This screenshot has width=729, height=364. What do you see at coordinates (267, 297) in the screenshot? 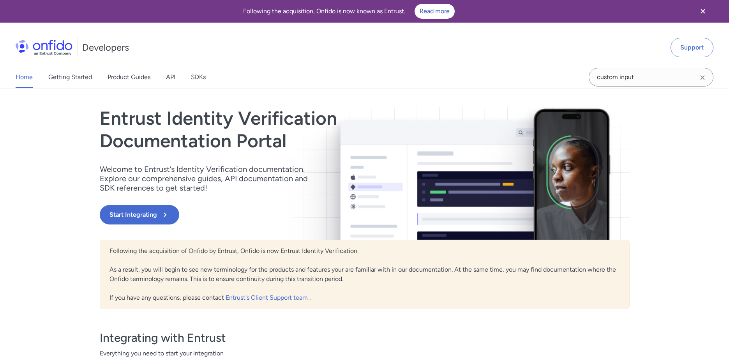
I see `a: Entrust's Client Support team` at bounding box center [267, 297].